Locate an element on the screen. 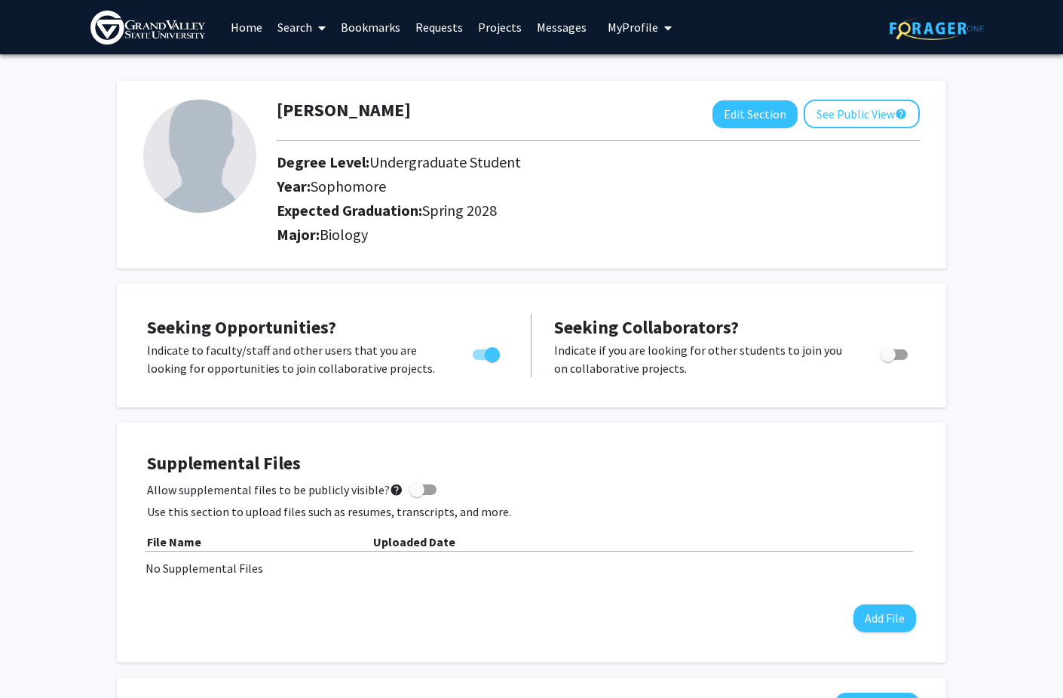 The width and height of the screenshot is (1063, 698). span: Allow supplemental files to be publicly visible? is located at coordinates (275, 489).